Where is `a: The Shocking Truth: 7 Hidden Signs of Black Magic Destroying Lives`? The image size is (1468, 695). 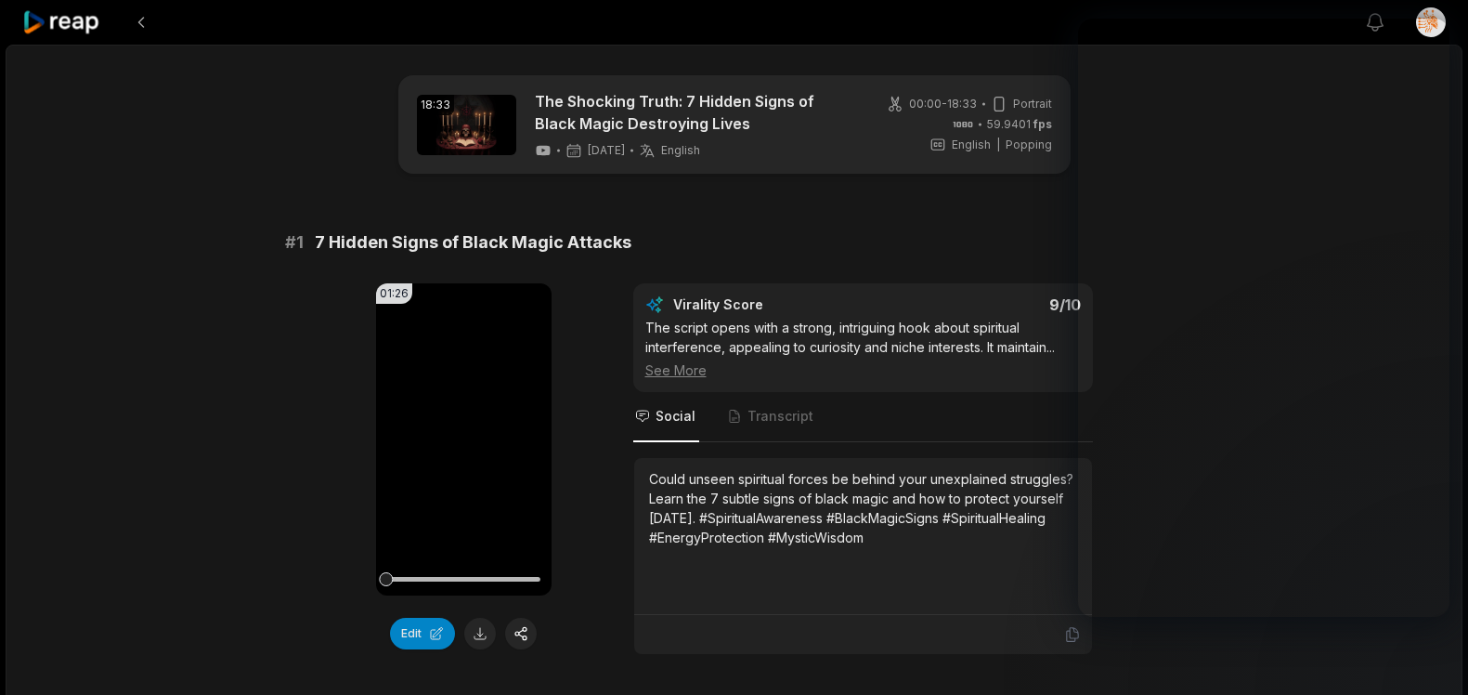 a: The Shocking Truth: 7 Hidden Signs of Black Magic Destroying Lives is located at coordinates (695, 112).